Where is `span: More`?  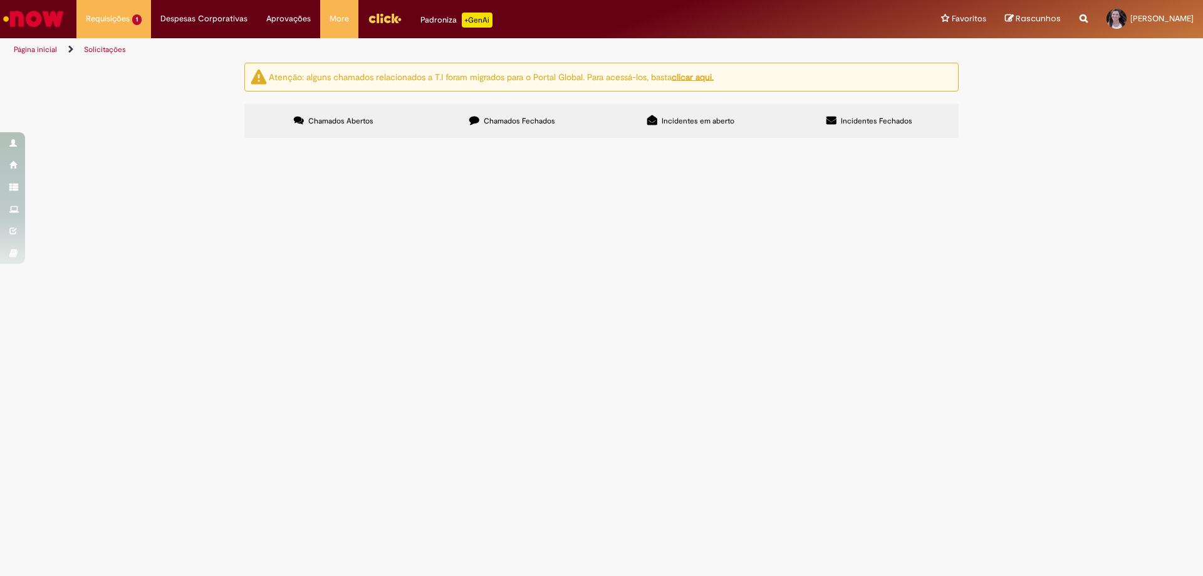 span: More is located at coordinates (339, 19).